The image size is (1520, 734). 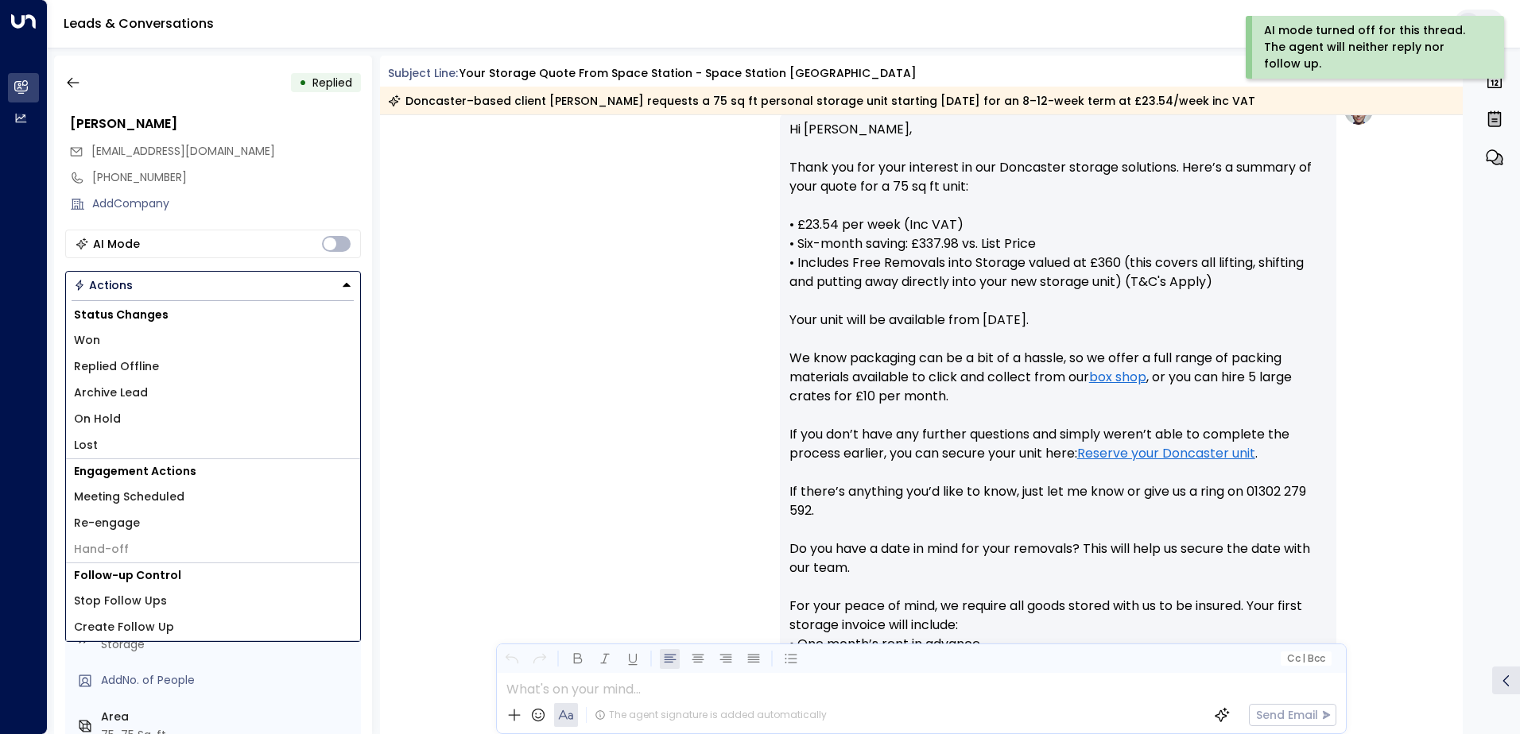 What do you see at coordinates (183, 151) in the screenshot?
I see `span: brianfospevents@gmail.com` at bounding box center [183, 151].